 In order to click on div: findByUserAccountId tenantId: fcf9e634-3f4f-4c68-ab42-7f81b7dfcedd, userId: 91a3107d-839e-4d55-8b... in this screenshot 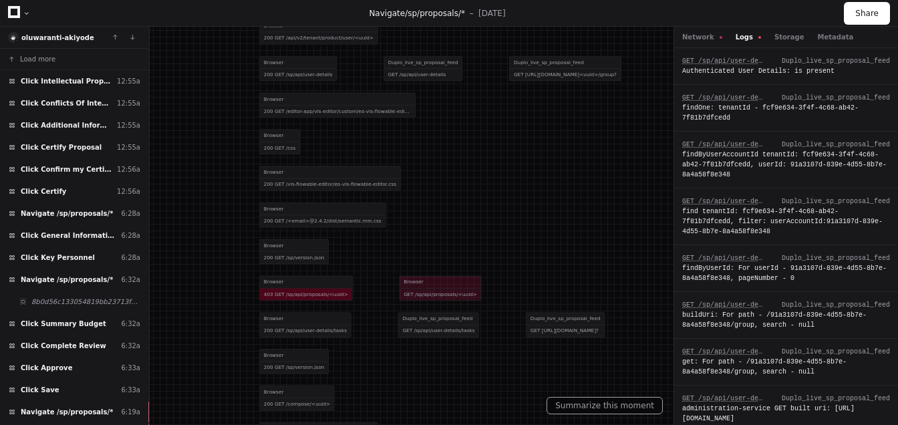, I will do `click(786, 164)`.